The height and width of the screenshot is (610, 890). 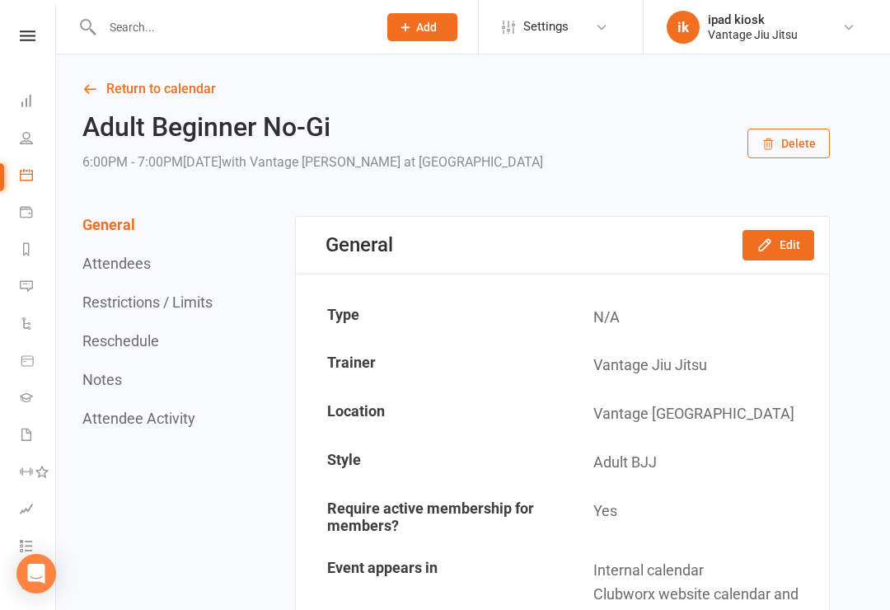 I want to click on a: Calendar, so click(x=38, y=176).